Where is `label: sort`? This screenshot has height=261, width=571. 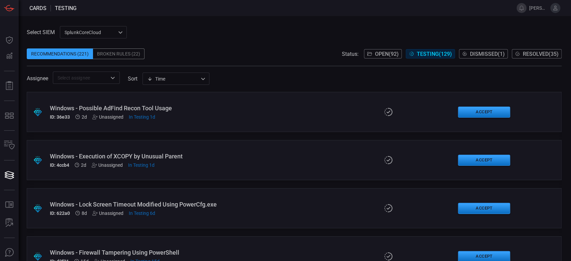
label: sort is located at coordinates (132, 79).